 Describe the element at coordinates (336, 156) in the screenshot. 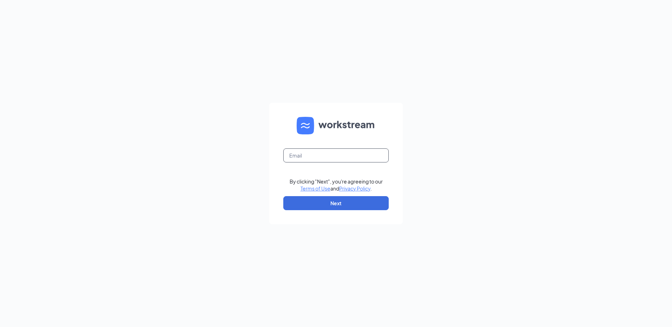

I see `input: Email` at that location.